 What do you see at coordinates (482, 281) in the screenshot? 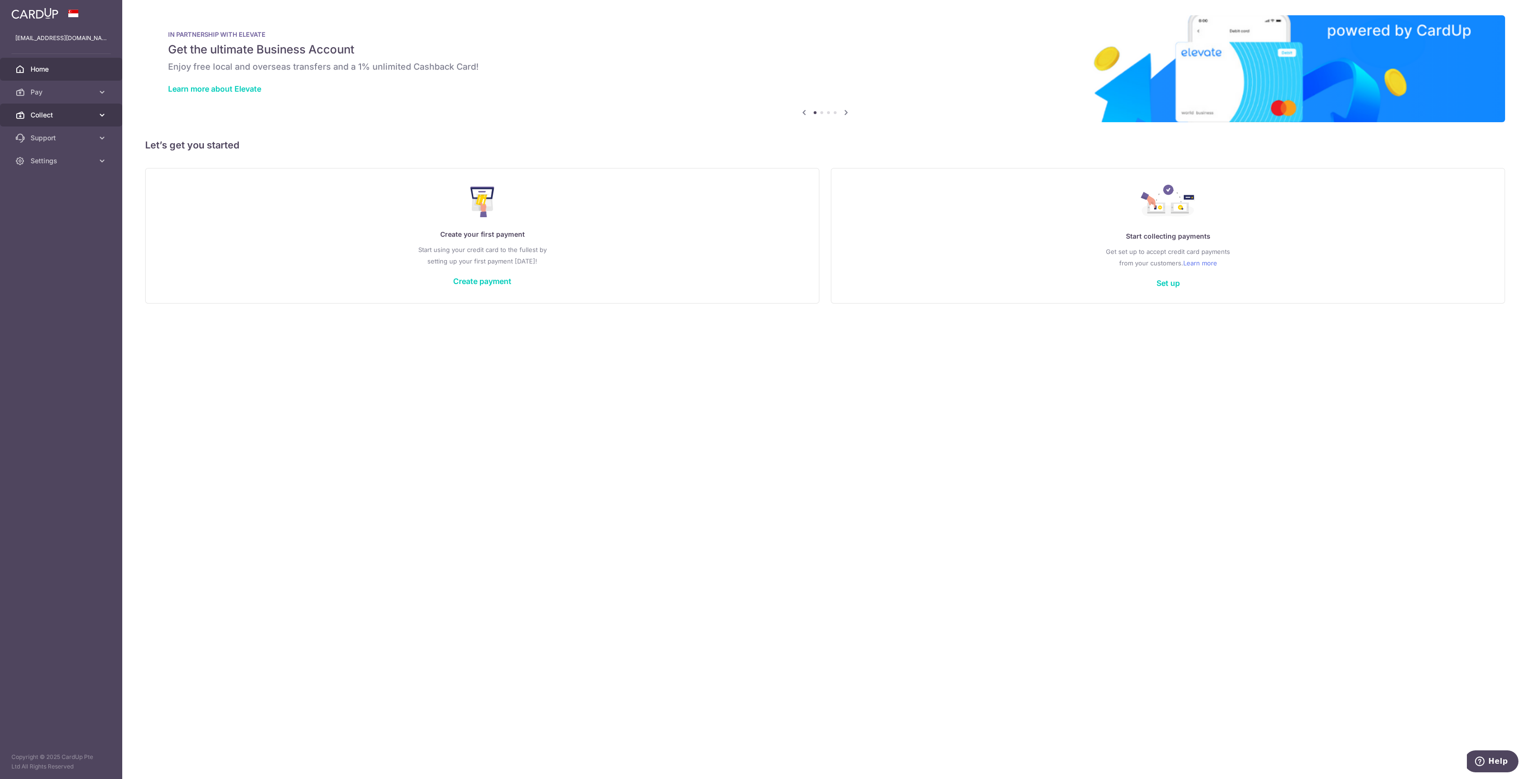
I see `a: Create payment` at bounding box center [482, 281].